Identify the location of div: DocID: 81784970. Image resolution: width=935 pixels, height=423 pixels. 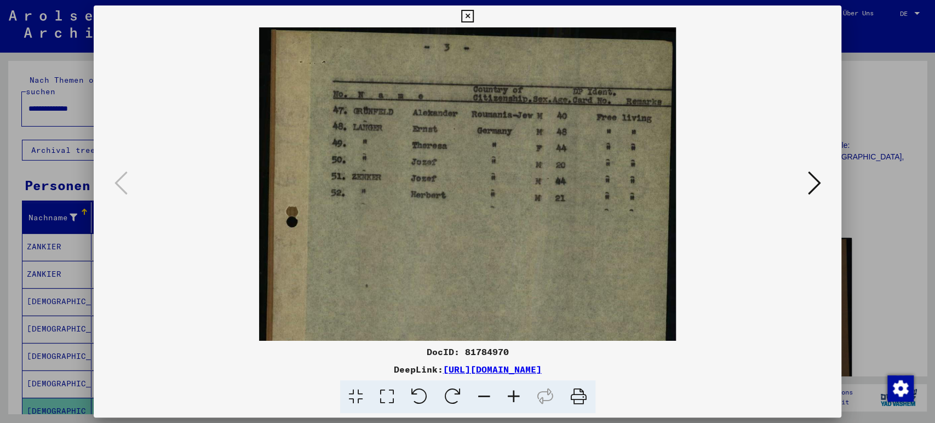
(468, 352).